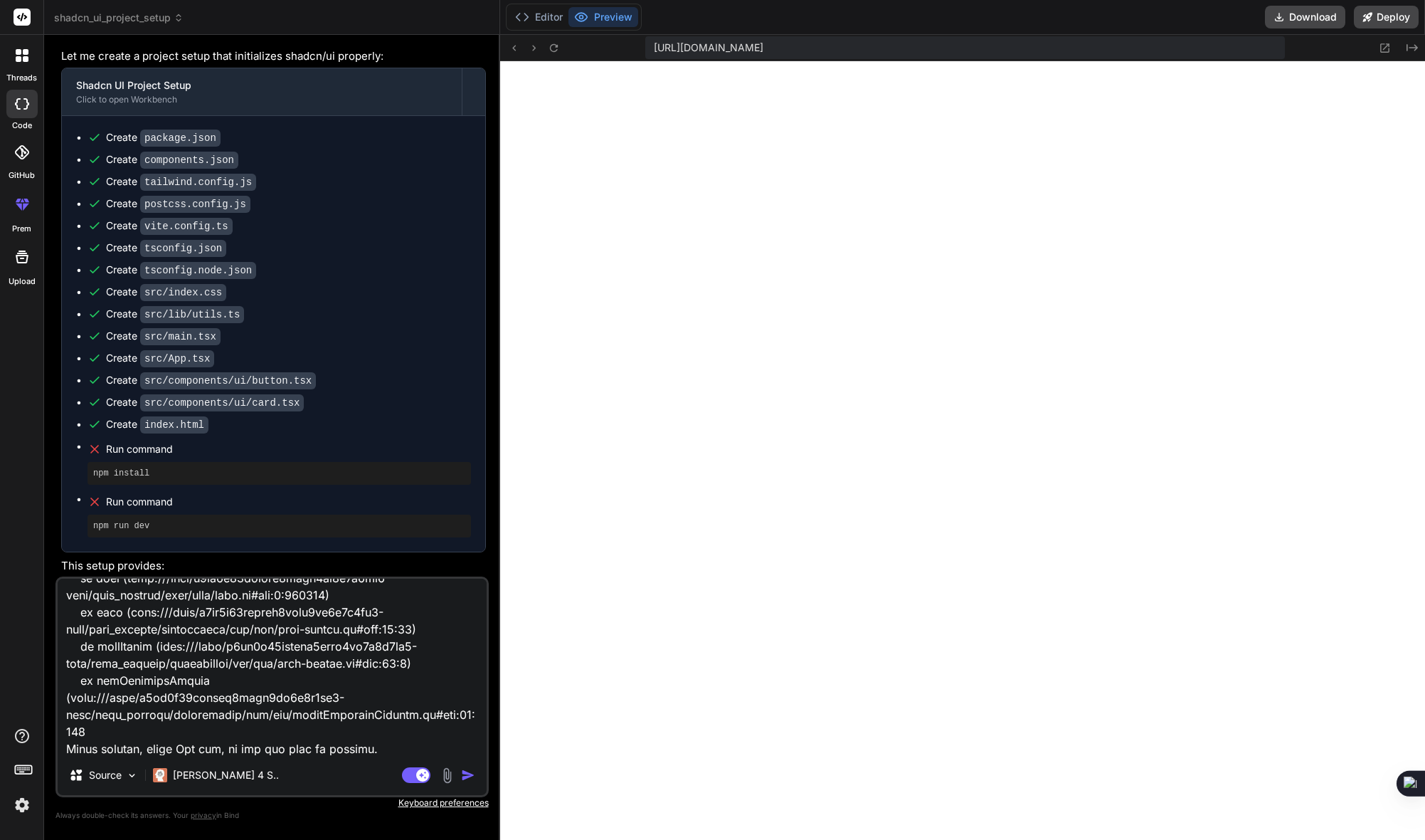  Describe the element at coordinates (539, 17) in the screenshot. I see `button: Editor` at that location.